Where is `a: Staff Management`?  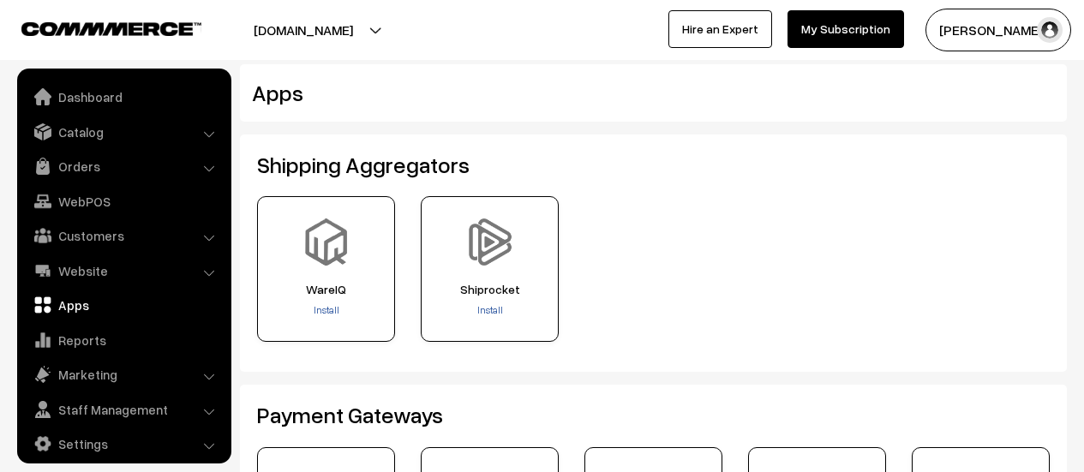 a: Staff Management is located at coordinates (123, 410).